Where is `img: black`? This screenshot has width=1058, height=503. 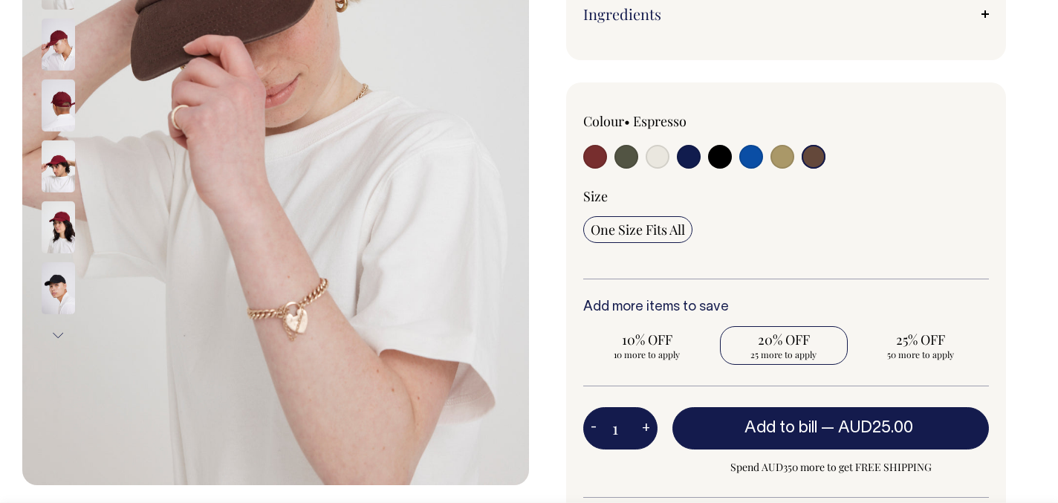
img: black is located at coordinates (58, 288).